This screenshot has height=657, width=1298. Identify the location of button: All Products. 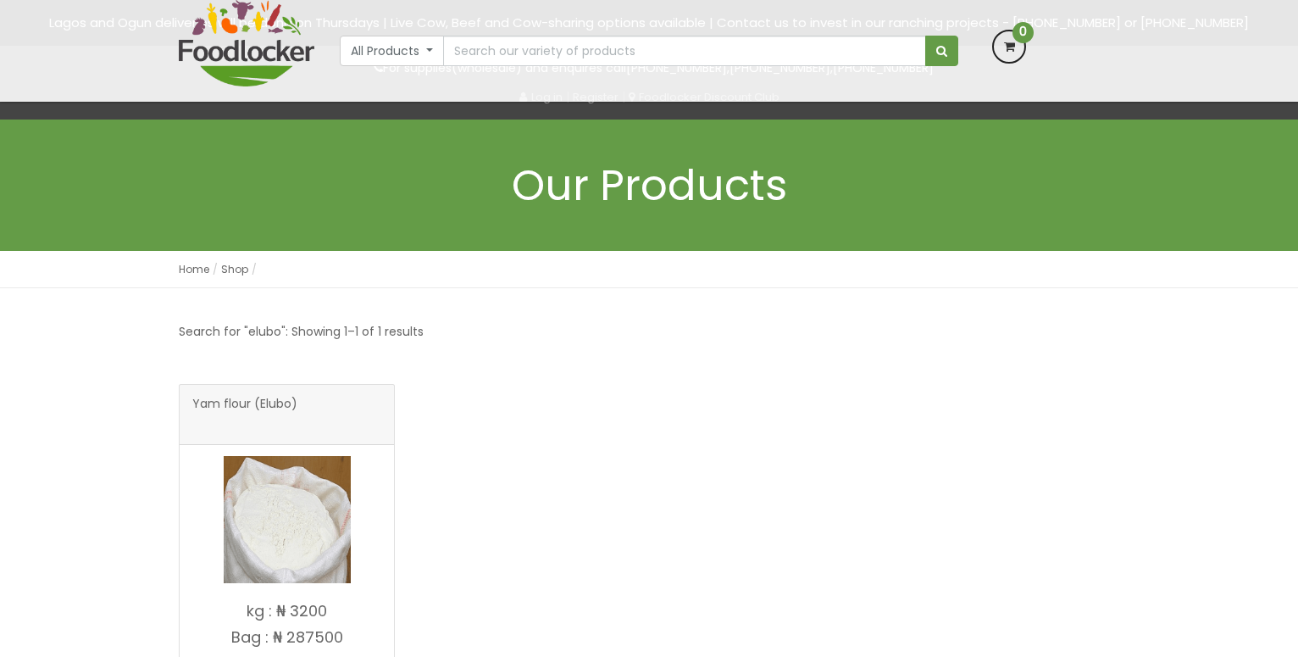
(391, 51).